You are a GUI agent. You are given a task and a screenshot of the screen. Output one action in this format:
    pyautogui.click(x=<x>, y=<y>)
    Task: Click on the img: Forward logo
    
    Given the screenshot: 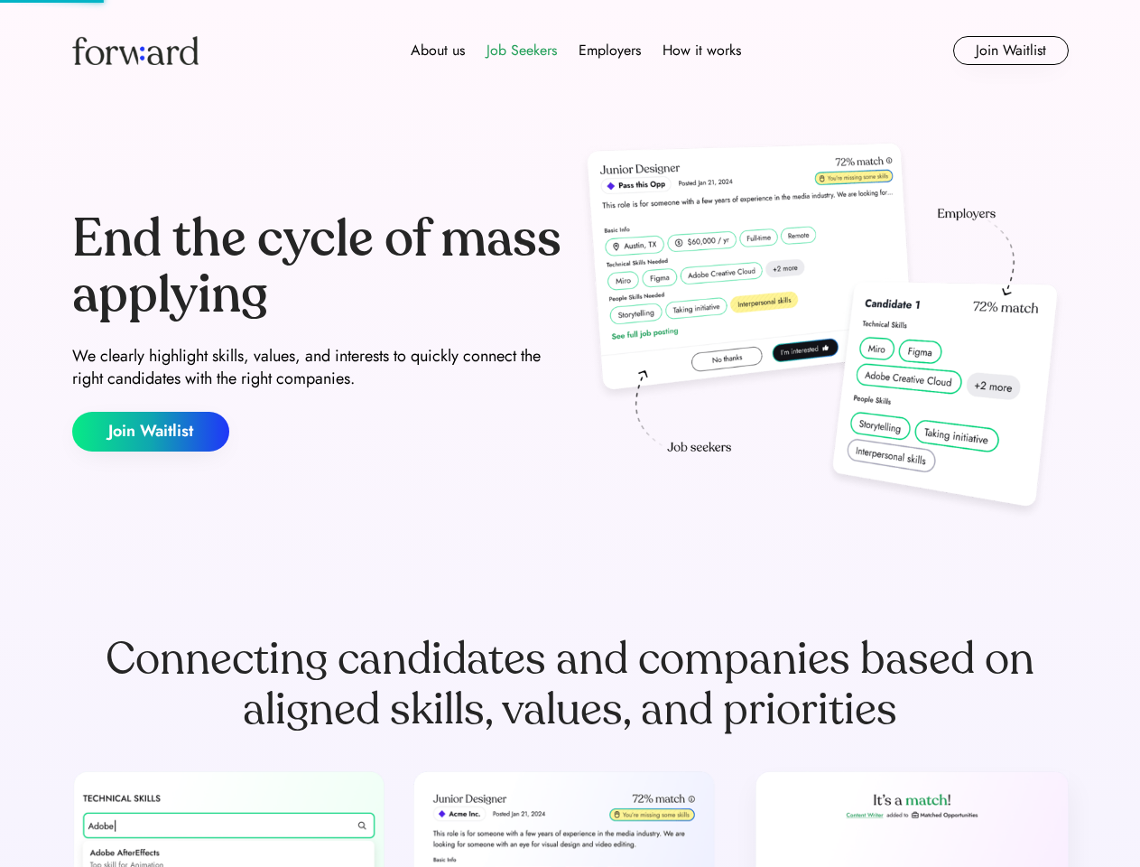 What is the action you would take?
    pyautogui.click(x=135, y=51)
    